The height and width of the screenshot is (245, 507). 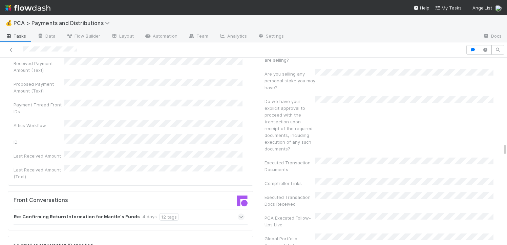 I want to click on div: Executed Transaction Documents, so click(x=290, y=166).